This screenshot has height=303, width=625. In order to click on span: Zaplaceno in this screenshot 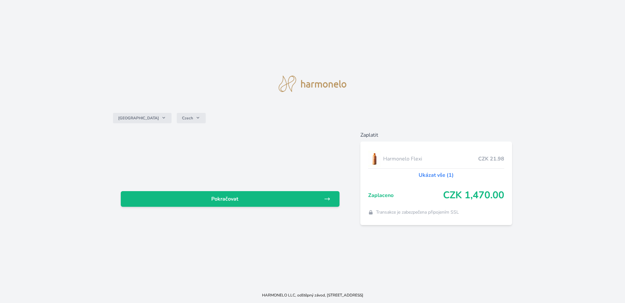, I will do `click(406, 195)`.